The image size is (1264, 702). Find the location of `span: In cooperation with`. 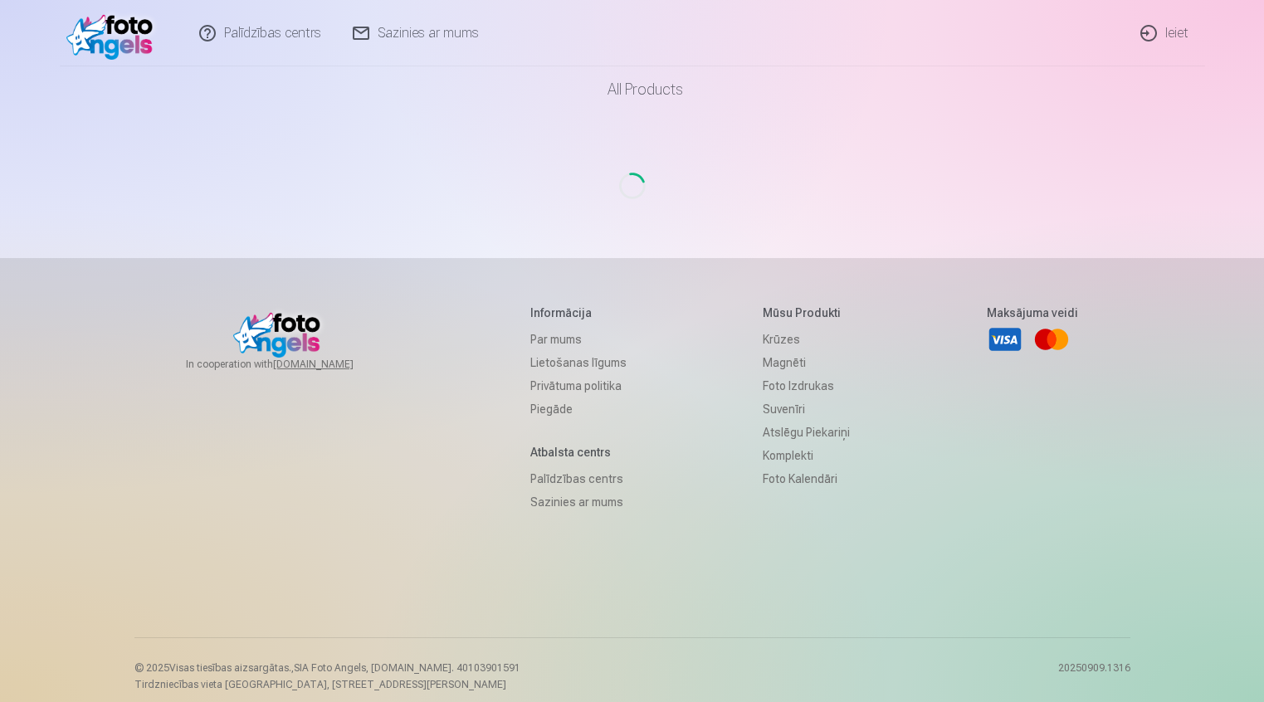

span: In cooperation with is located at coordinates (290, 364).